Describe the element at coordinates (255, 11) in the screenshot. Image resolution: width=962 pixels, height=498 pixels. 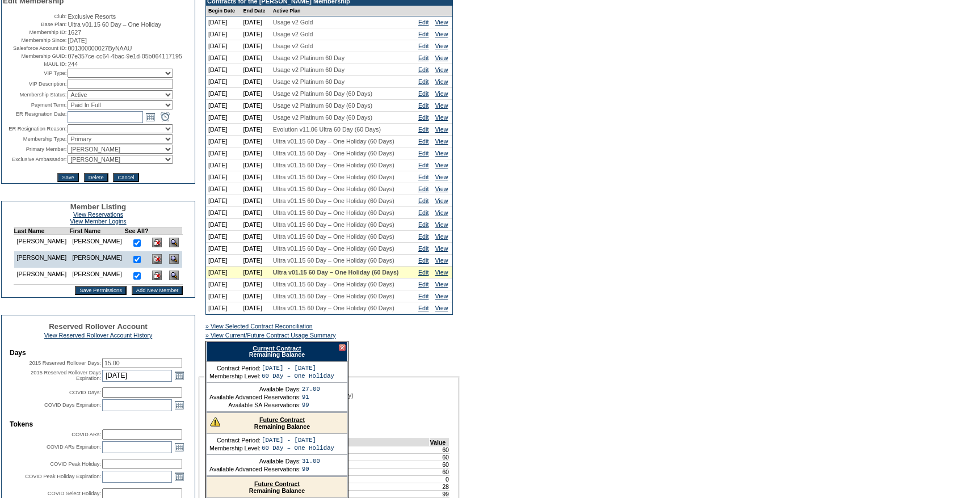
I see `td: End Date` at that location.